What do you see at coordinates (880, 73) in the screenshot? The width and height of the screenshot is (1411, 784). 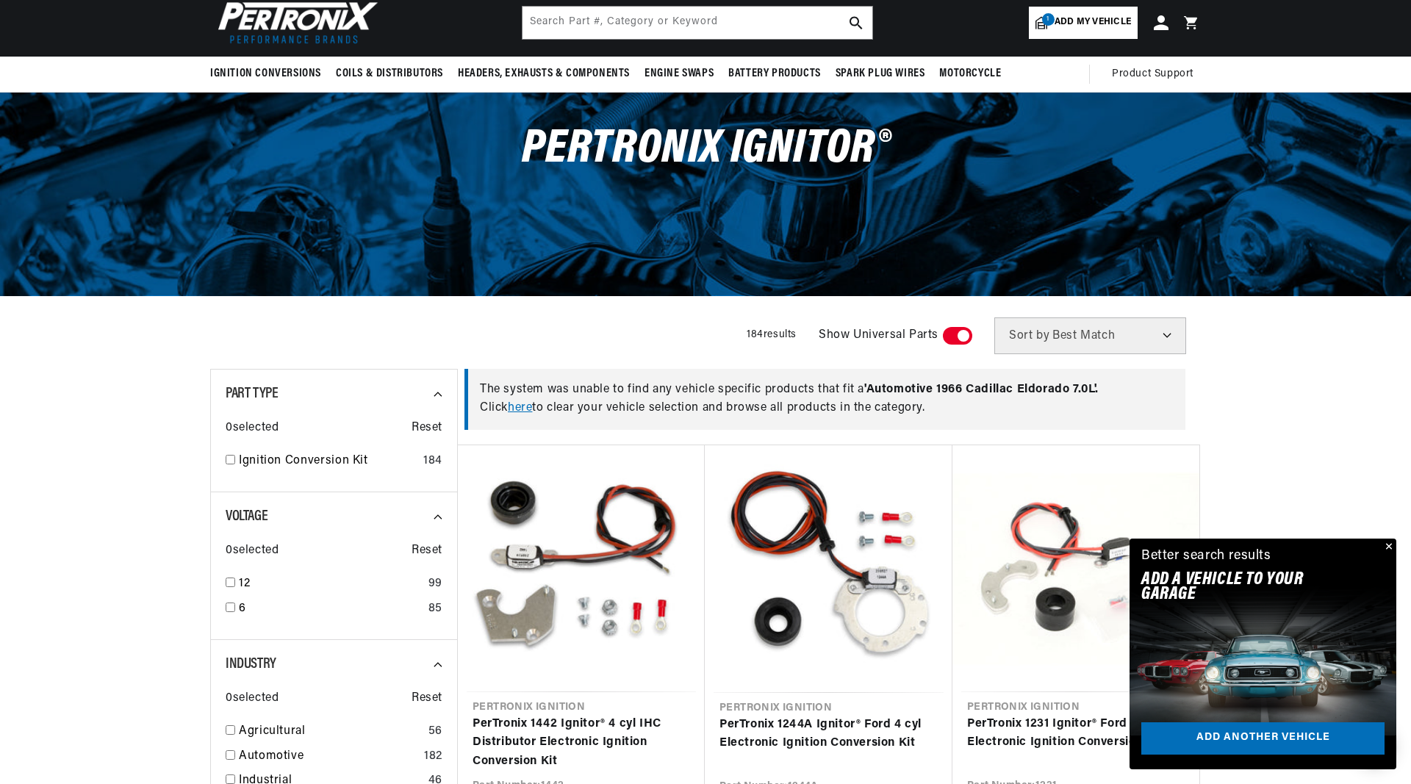 I see `summary: Spark Plug Wires` at bounding box center [880, 73].